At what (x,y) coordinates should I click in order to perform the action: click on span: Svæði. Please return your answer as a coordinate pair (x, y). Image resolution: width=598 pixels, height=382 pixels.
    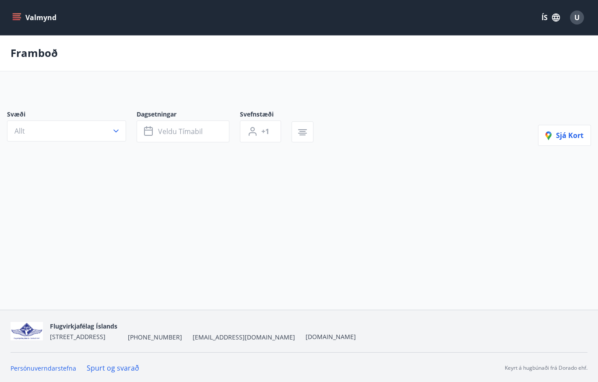
    Looking at the image, I should click on (72, 115).